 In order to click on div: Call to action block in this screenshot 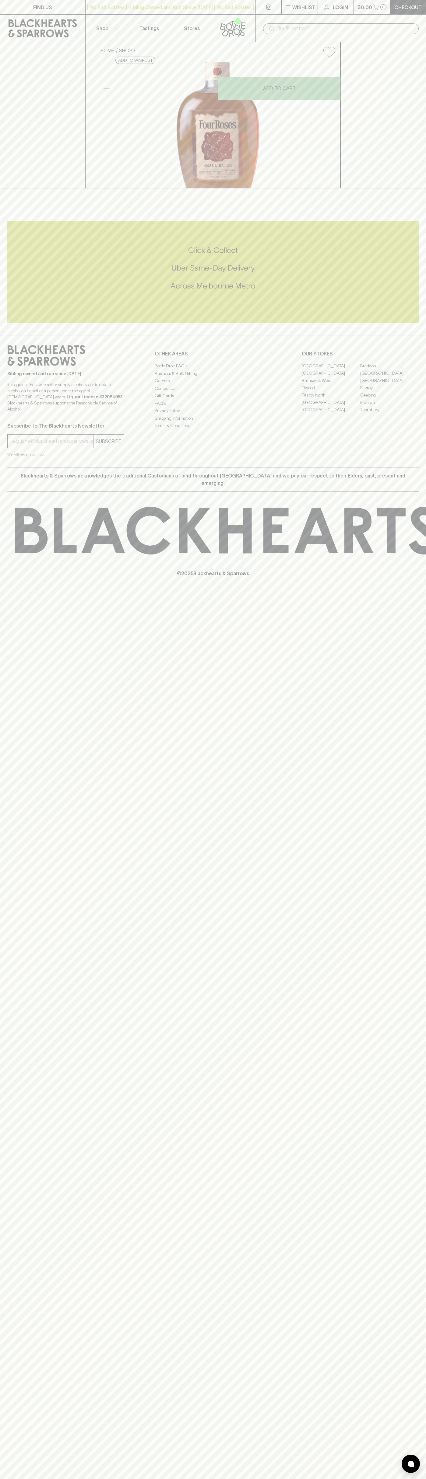, I will do `click(213, 272)`.